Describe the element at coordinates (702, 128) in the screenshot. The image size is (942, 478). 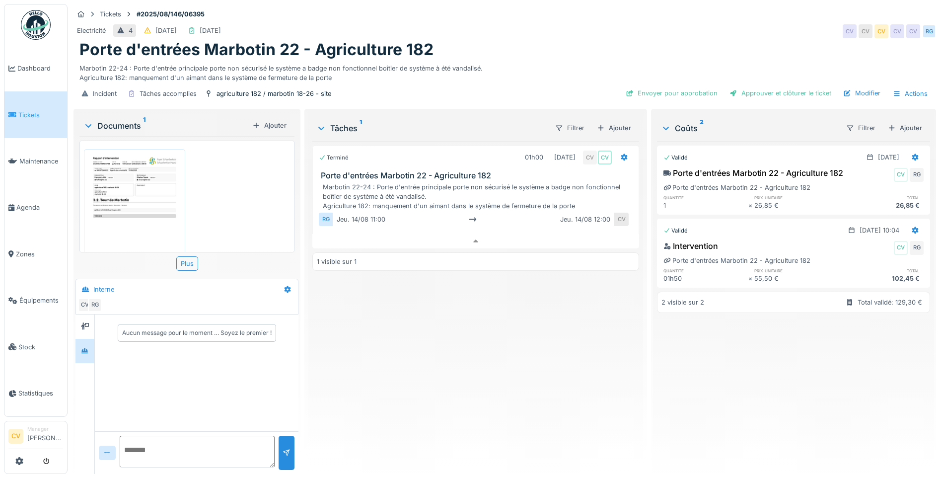
I see `sup: 2` at that location.